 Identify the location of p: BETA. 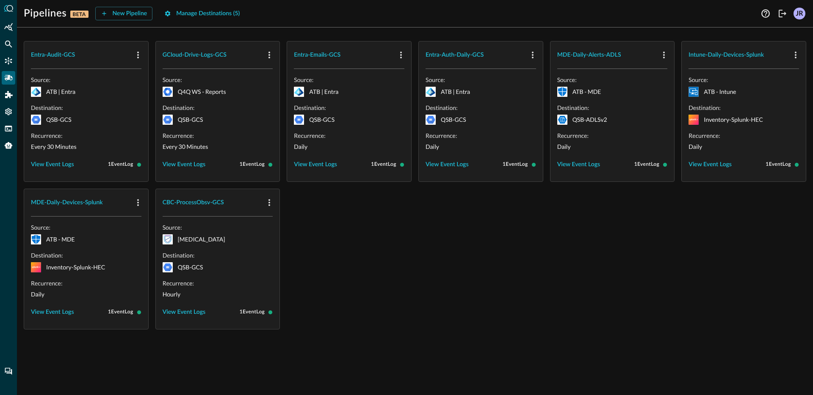
(79, 14).